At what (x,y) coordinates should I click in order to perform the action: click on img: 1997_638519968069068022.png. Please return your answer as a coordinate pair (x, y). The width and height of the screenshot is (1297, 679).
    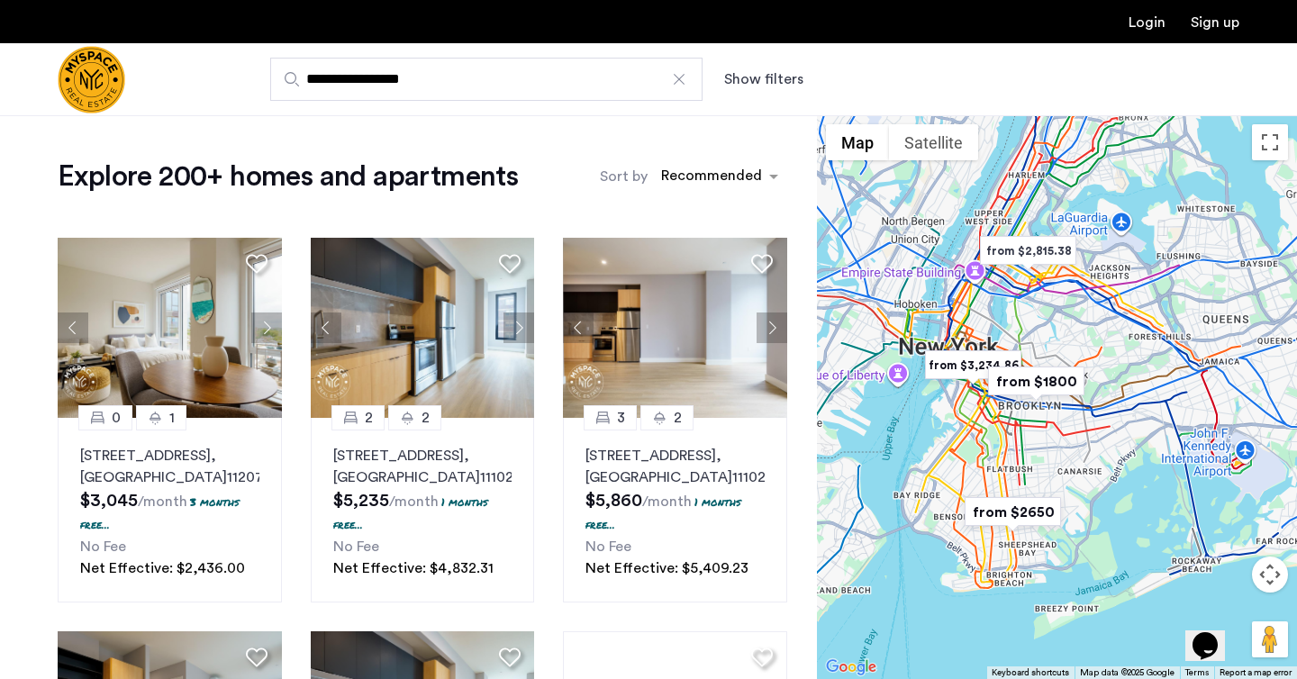
    Looking at the image, I should click on (675, 328).